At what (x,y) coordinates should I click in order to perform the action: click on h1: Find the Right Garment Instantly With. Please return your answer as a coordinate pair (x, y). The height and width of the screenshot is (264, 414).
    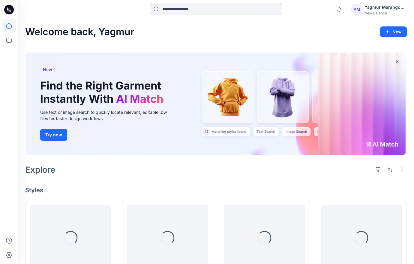
    Looking at the image, I should click on (103, 92).